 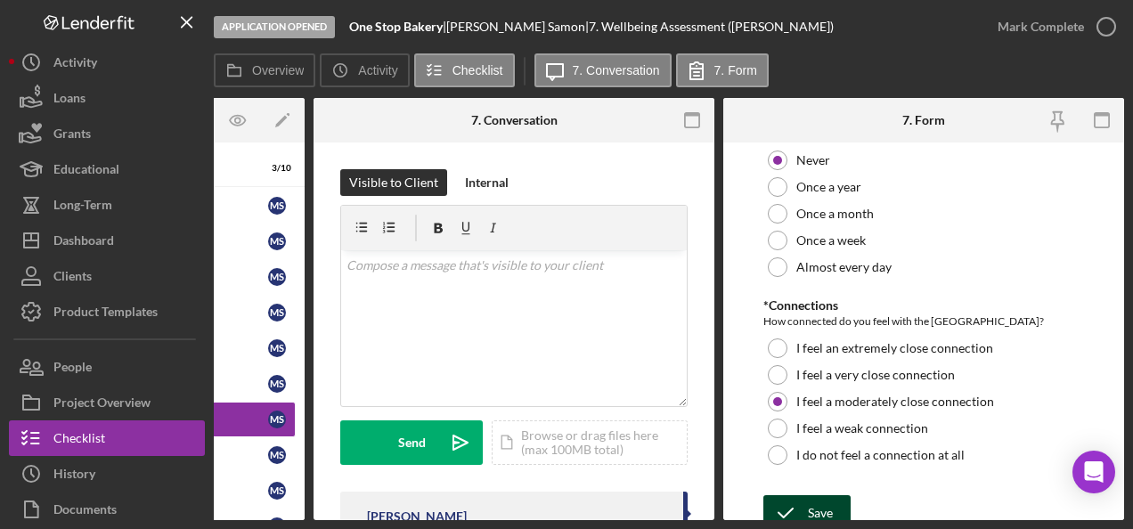 I want to click on button: Grants, so click(x=107, y=134).